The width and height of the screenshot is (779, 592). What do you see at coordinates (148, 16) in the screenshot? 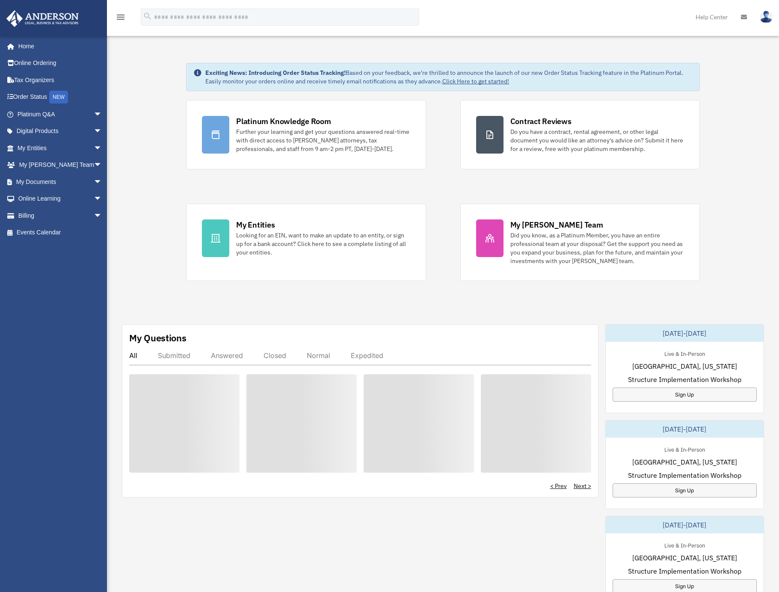
I see `i: search` at bounding box center [148, 16].